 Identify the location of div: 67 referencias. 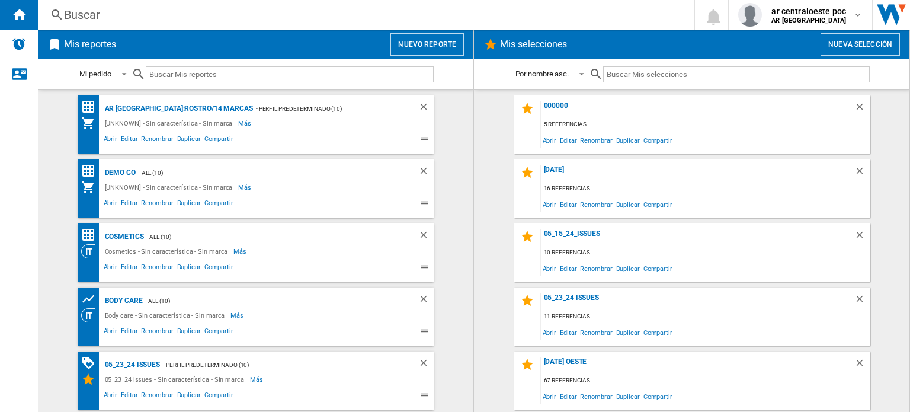
(705, 380).